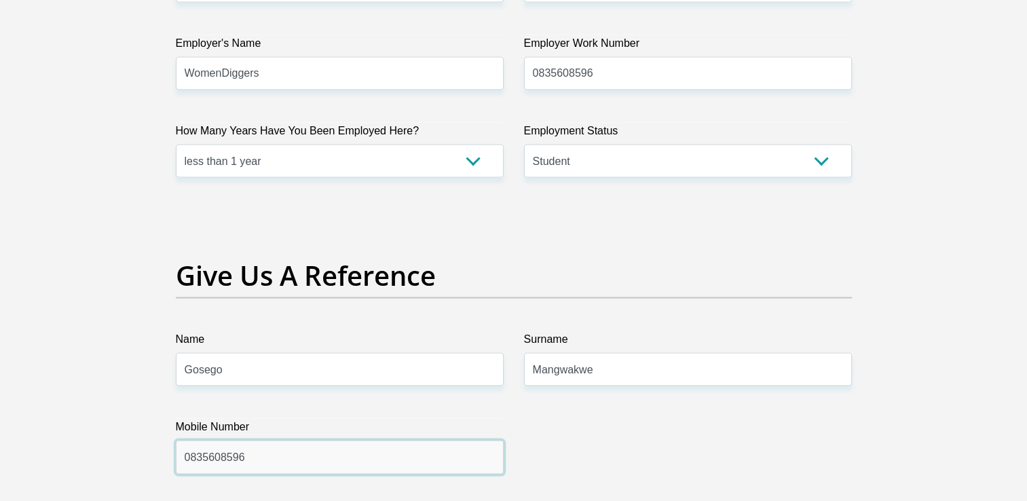 This screenshot has width=1027, height=501. Describe the element at coordinates (687, 46) in the screenshot. I see `label: Employer Work Number` at that location.